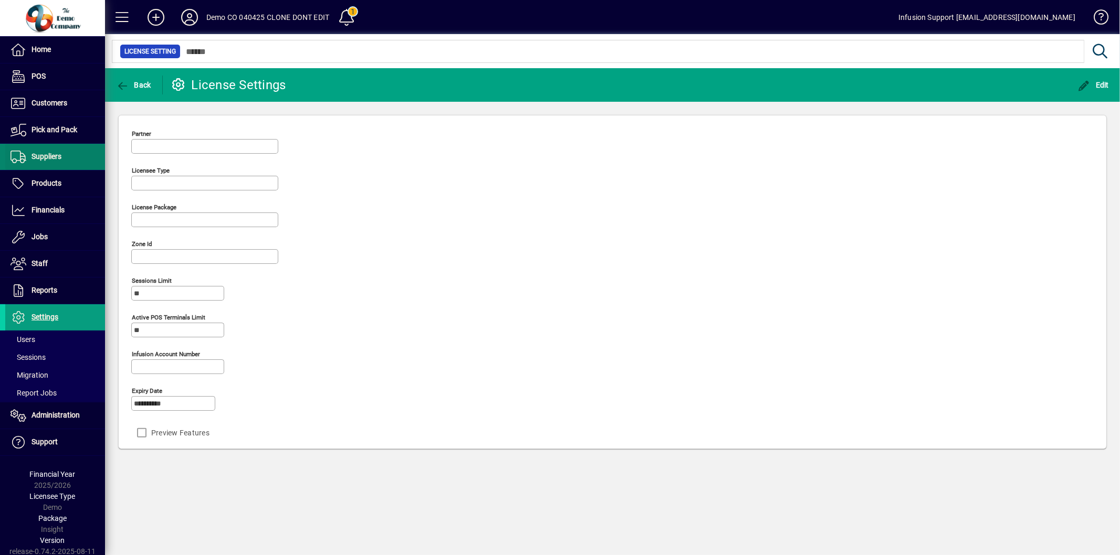  What do you see at coordinates (55, 264) in the screenshot?
I see `a: Staff` at bounding box center [55, 264].